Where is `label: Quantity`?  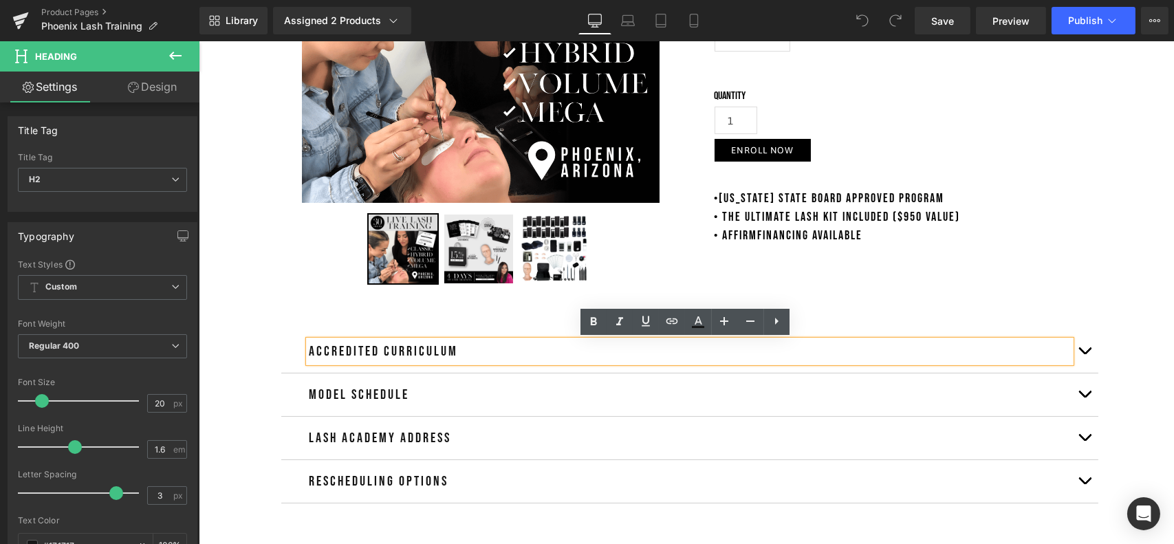 label: Quantity is located at coordinates (695, 56).